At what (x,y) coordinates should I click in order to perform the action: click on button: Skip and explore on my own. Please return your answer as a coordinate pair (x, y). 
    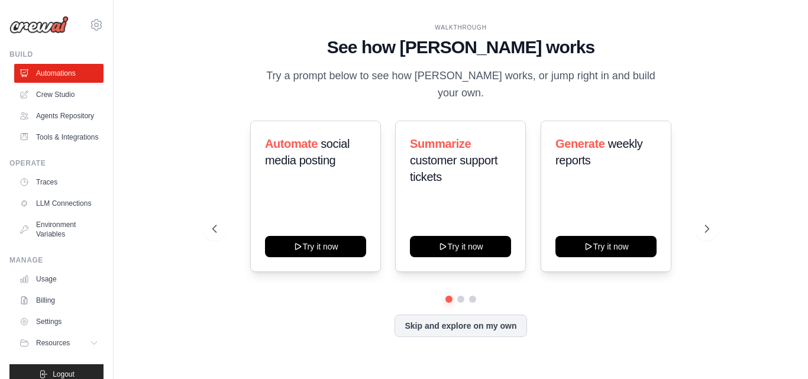
    Looking at the image, I should click on (460, 326).